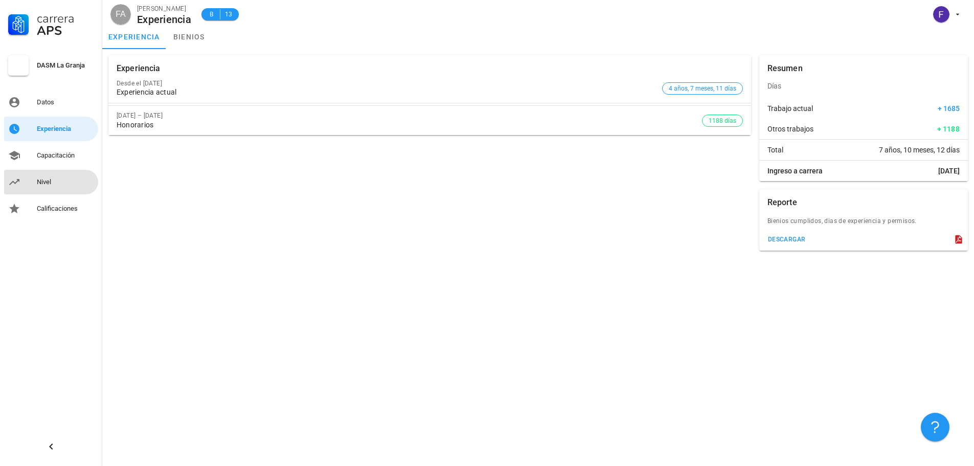 The height and width of the screenshot is (466, 974). What do you see at coordinates (723, 121) in the screenshot?
I see `span: 1188 días` at bounding box center [723, 121].